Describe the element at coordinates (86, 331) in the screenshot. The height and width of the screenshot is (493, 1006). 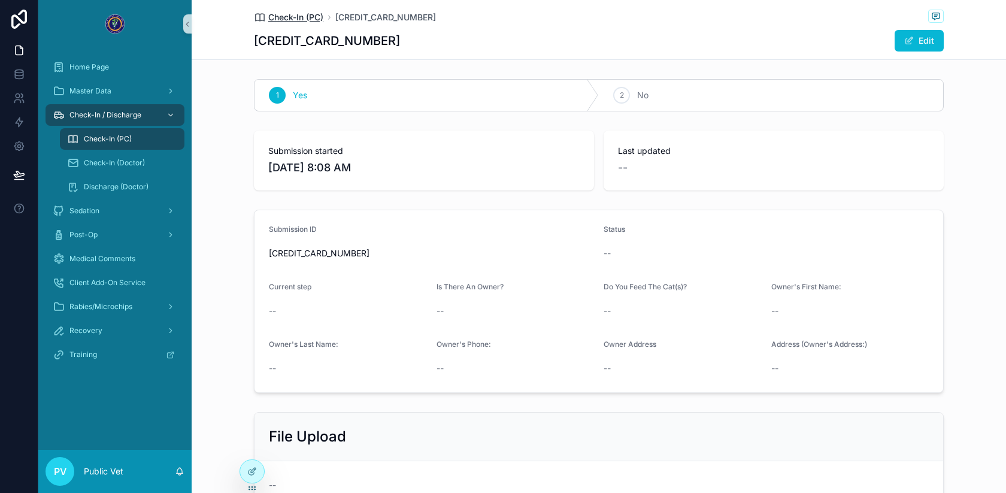
I see `span: Recovery` at that location.